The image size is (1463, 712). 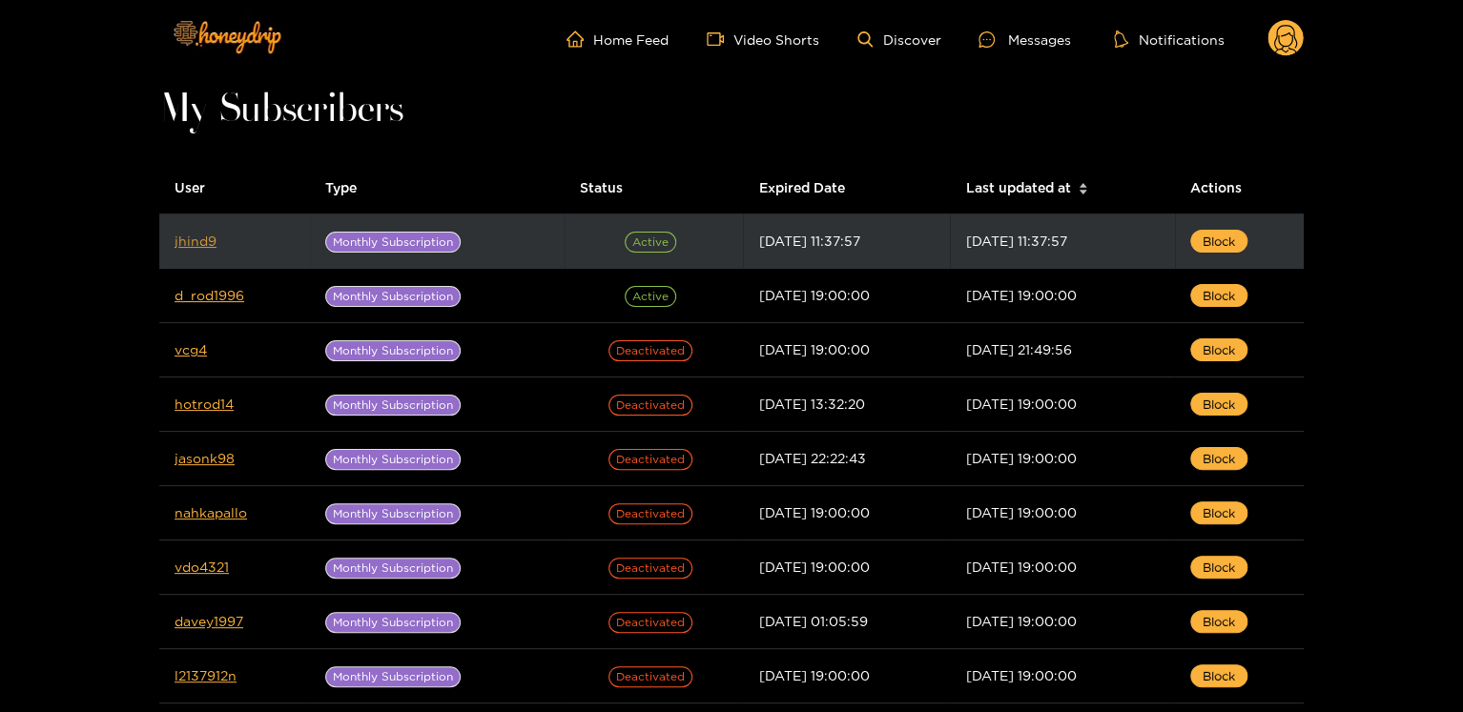 I want to click on span: caret-down, so click(x=1083, y=192).